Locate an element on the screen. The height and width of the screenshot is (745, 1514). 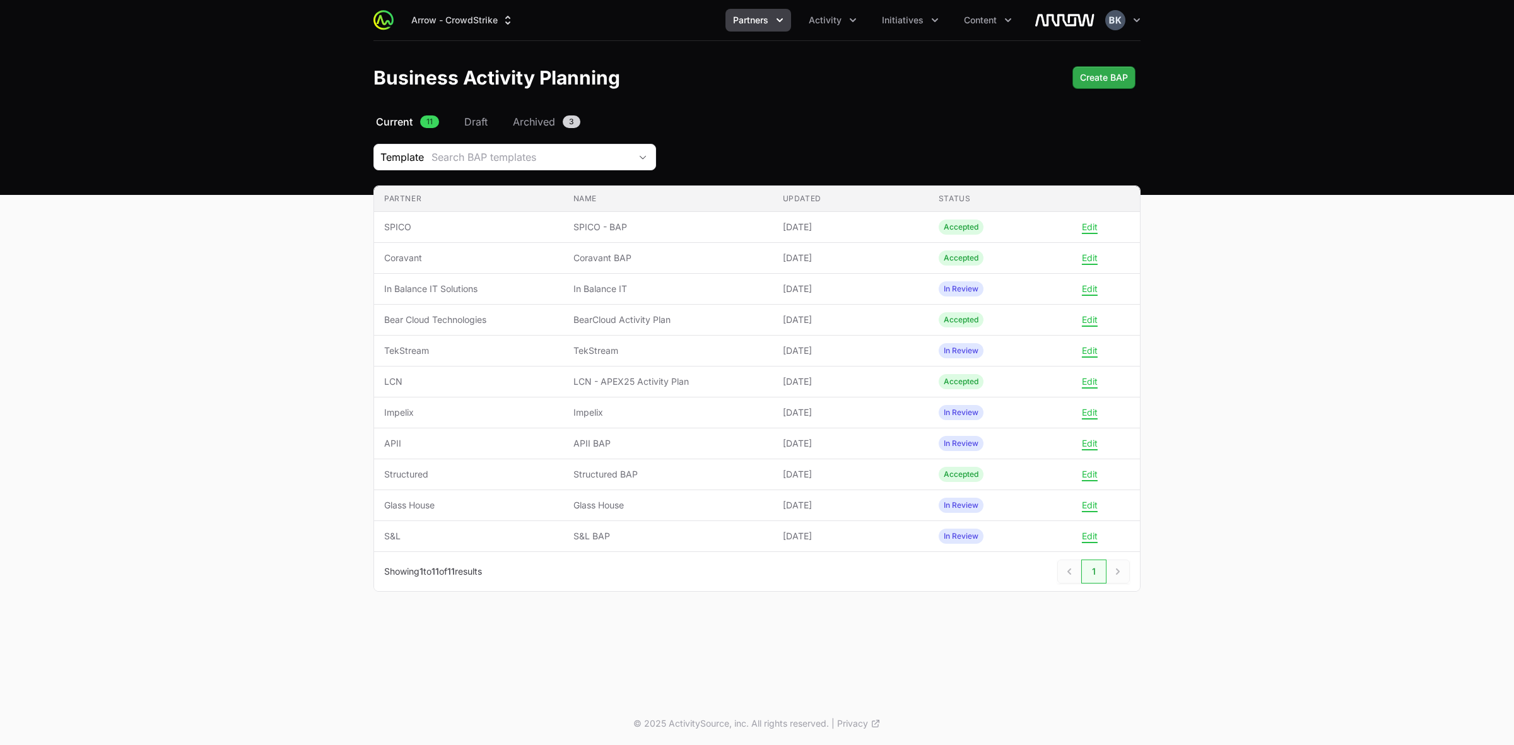
span: S&L is located at coordinates (469, 536).